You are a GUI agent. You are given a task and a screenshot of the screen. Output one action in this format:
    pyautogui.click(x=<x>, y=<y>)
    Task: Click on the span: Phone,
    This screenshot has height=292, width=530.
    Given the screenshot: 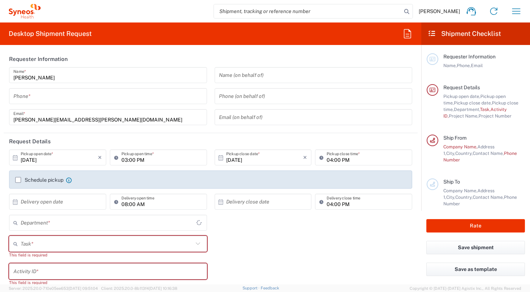 What is the action you would take?
    pyautogui.click(x=463, y=65)
    